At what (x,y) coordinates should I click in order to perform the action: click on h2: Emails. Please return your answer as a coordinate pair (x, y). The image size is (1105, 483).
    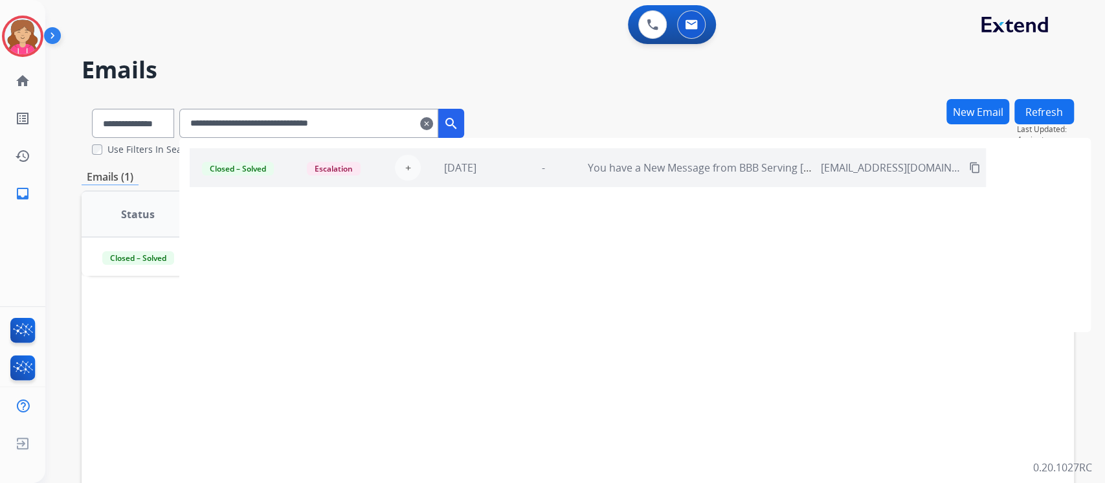
    Looking at the image, I should click on (577, 70).